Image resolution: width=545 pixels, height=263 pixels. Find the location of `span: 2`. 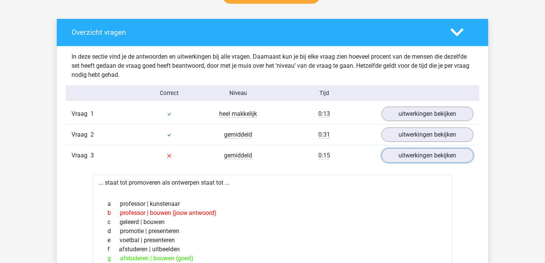

span: 2 is located at coordinates (92, 134).